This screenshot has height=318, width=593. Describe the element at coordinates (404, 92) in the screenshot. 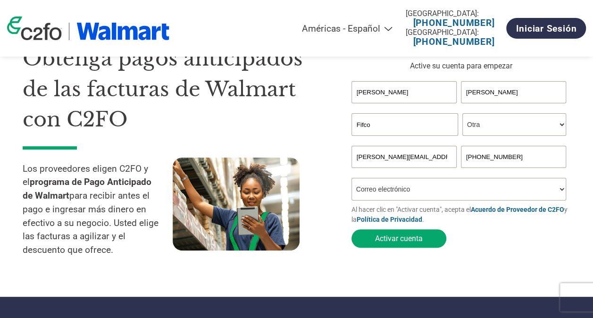

I see `input: Nombre*` at that location.